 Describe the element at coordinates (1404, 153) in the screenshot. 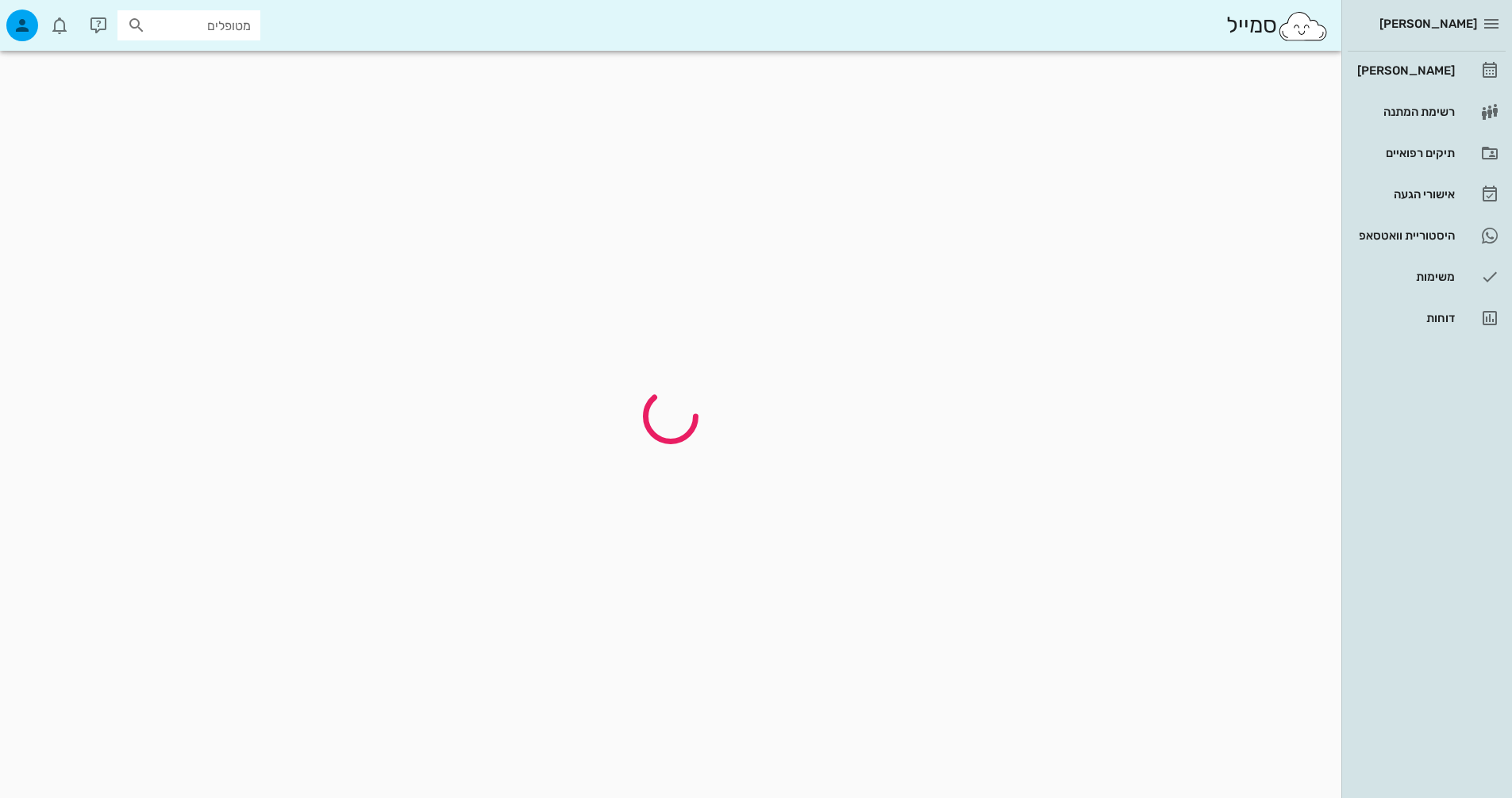

I see `div: תיקים רפואיים` at that location.